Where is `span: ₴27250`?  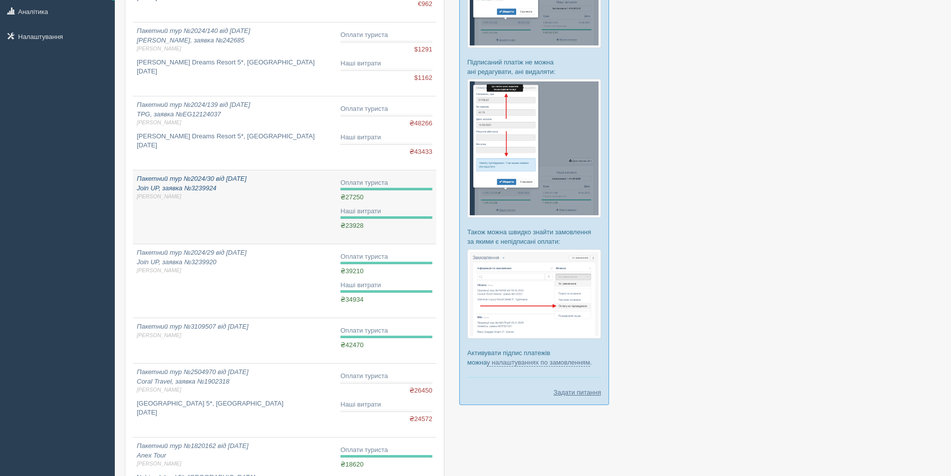
span: ₴27250 is located at coordinates (352, 197).